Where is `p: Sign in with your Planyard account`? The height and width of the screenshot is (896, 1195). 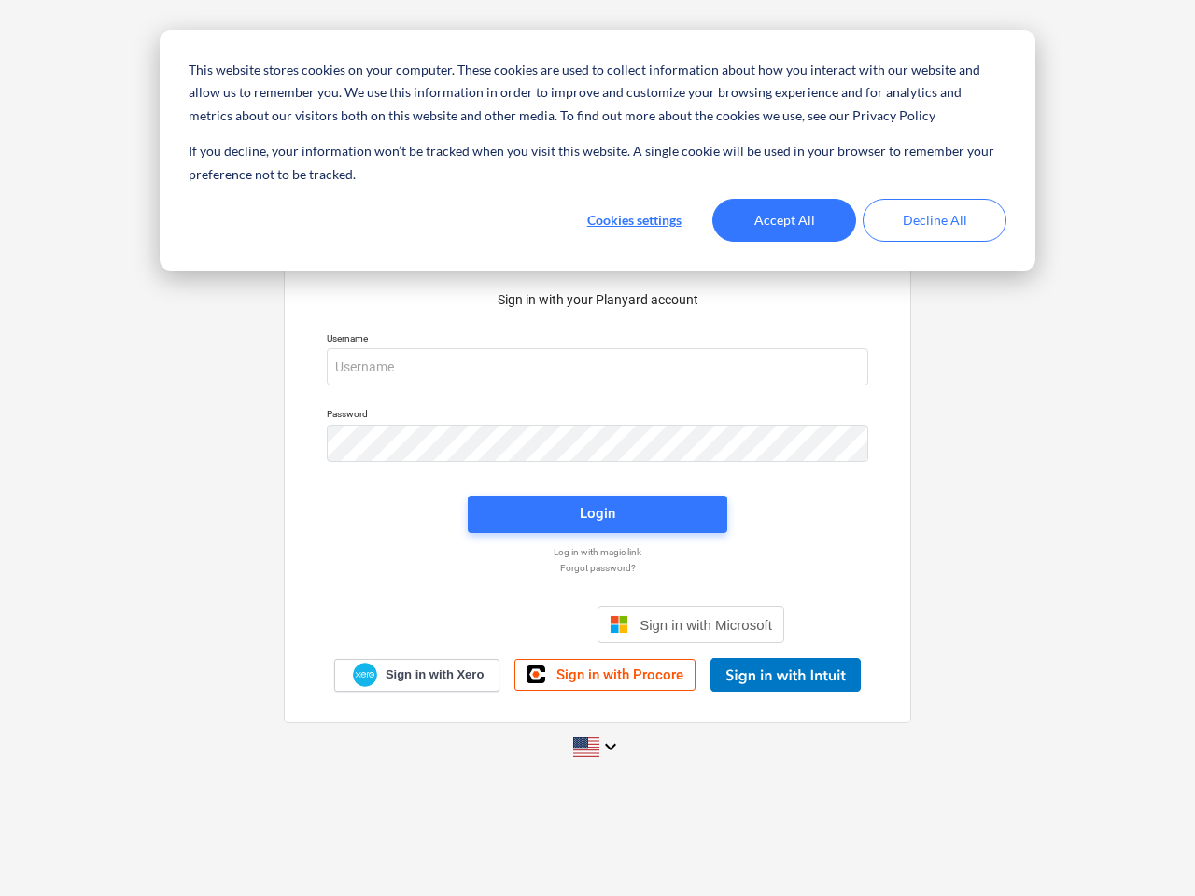 p: Sign in with your Planyard account is located at coordinates (598, 300).